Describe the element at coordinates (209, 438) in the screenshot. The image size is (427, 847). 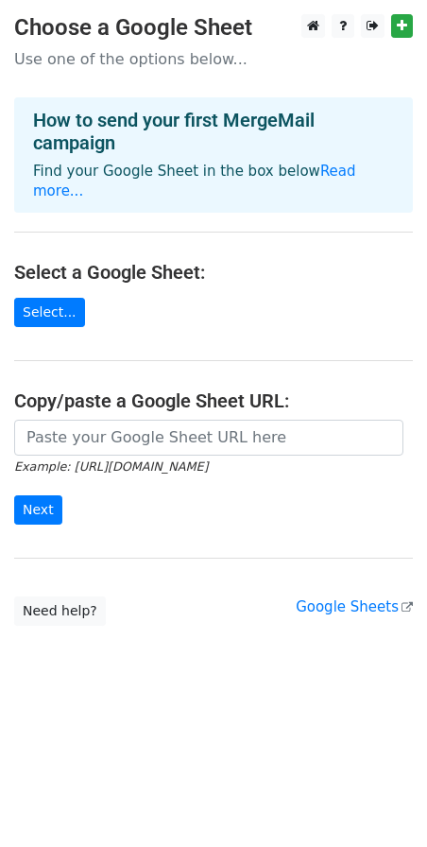
I see `input: Paste your Google Sheet URL here` at that location.